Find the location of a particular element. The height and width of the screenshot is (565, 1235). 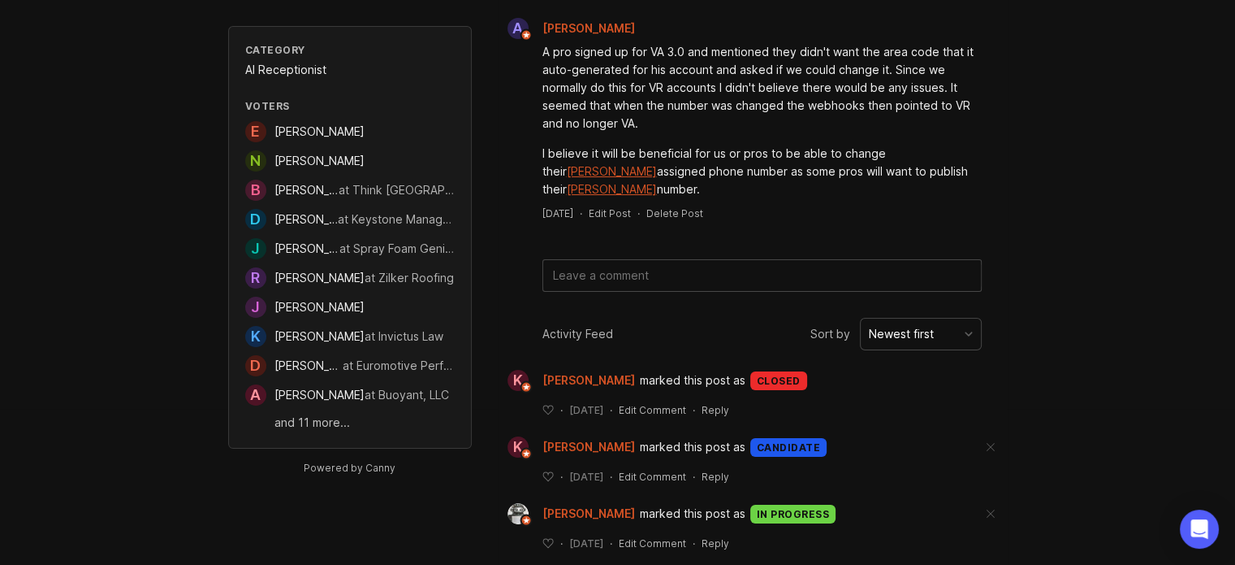

div: AI Receptionist is located at coordinates (350, 70).